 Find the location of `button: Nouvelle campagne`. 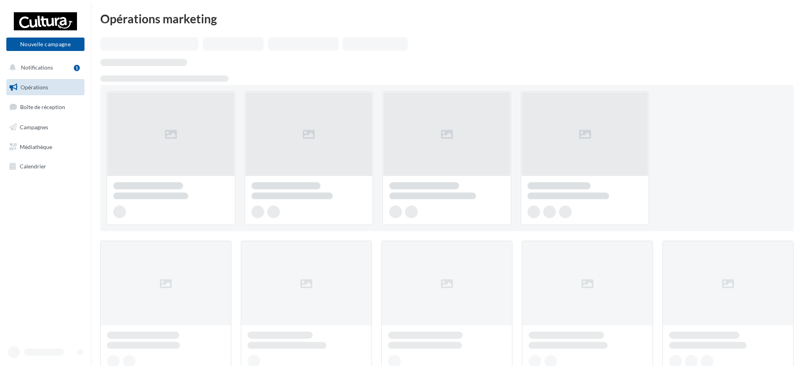

button: Nouvelle campagne is located at coordinates (45, 44).